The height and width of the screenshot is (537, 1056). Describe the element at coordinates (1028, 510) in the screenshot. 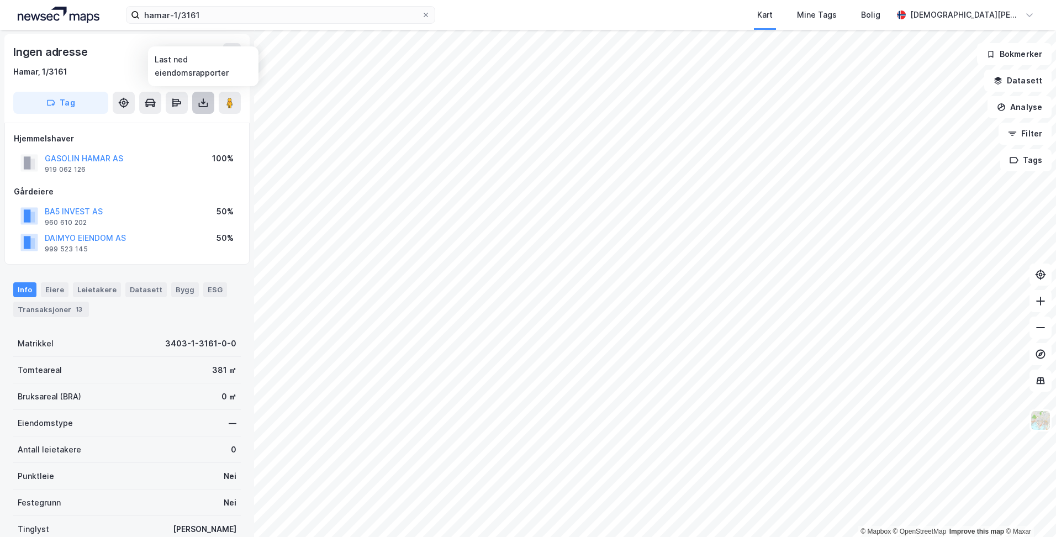

I see `div: Kontrollprogram for chat` at that location.